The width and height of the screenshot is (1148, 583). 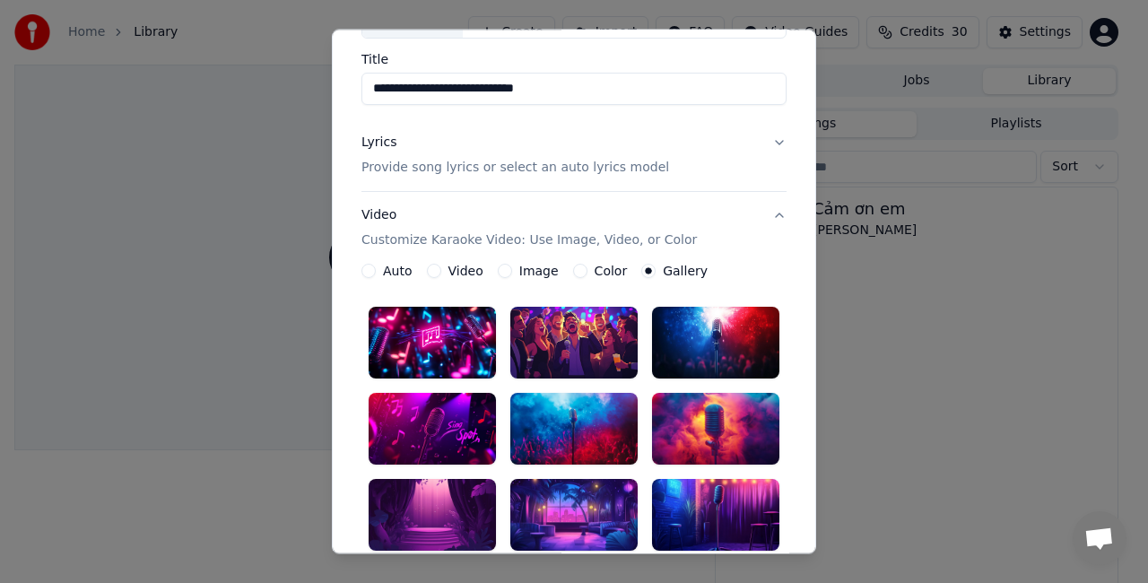 What do you see at coordinates (465, 271) in the screenshot?
I see `label: Video` at bounding box center [465, 271].